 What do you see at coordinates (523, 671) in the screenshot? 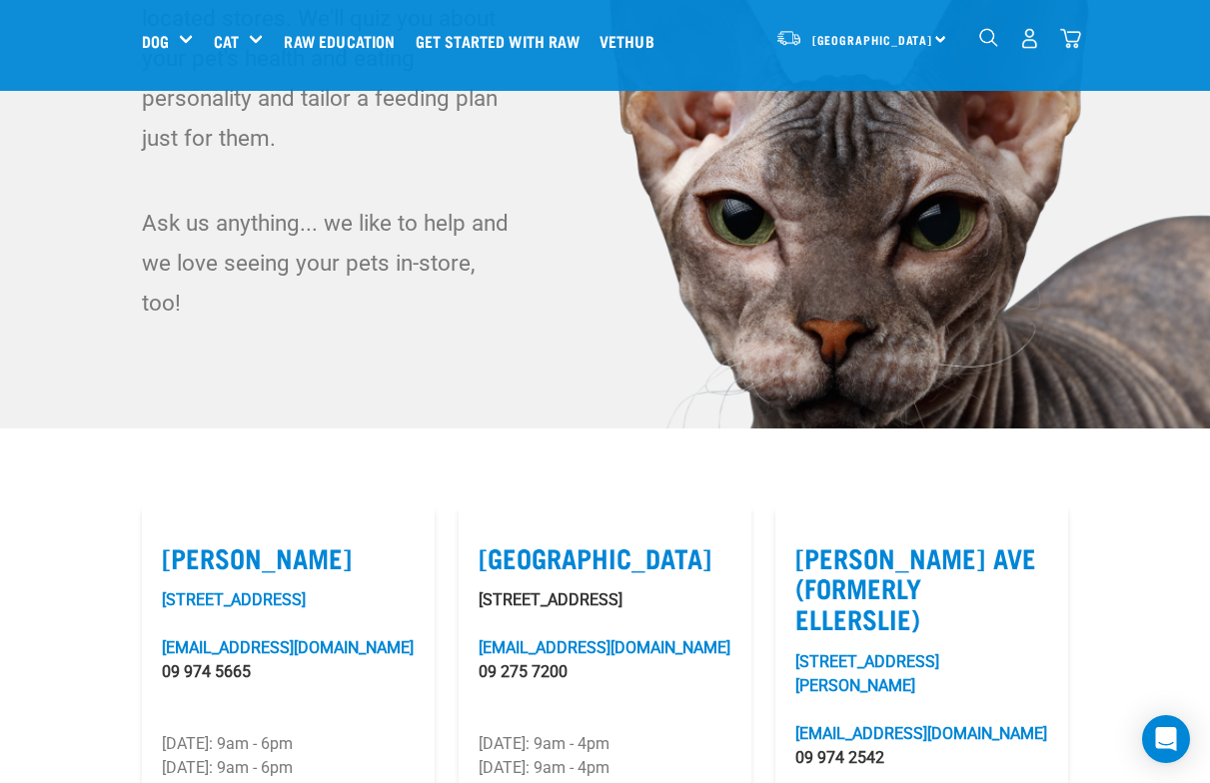
I see `a: 09 275 7200` at bounding box center [523, 671].